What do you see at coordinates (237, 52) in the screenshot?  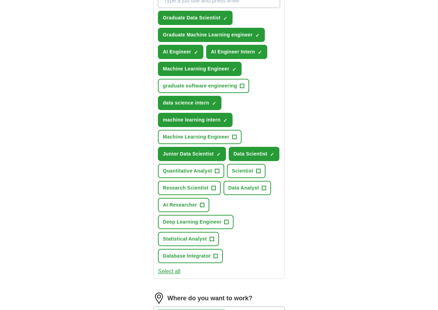 I see `button: AI Engineer Intern✓` at bounding box center [237, 52].